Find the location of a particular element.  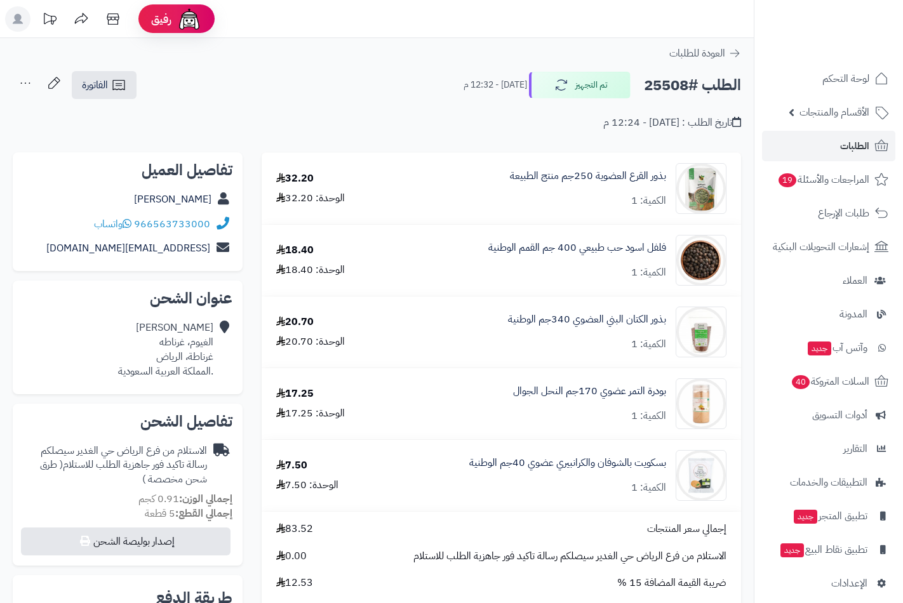

span: إجمالي سعر المنتجات is located at coordinates (687, 529).